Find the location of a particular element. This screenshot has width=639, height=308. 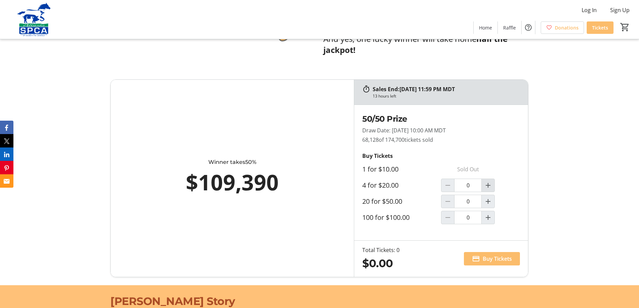

div: Total Tickets: 0 is located at coordinates (381, 250).